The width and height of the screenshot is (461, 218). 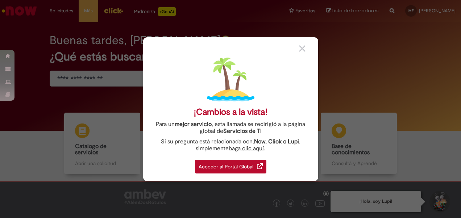 What do you see at coordinates (230, 128) in the screenshot?
I see `div: Para un , esta llamada se redirigió a la página global de` at bounding box center [230, 128].